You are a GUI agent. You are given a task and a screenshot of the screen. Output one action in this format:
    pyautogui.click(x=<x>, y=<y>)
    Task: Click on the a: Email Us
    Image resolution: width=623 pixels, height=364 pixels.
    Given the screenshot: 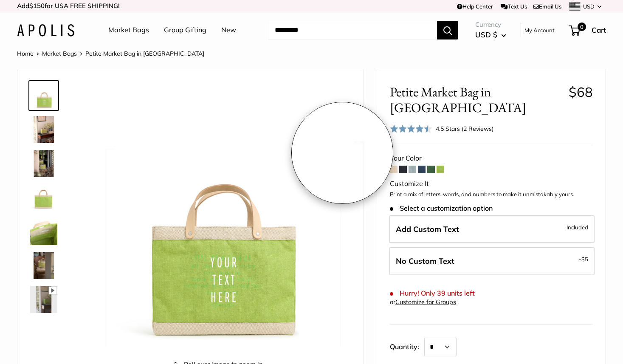 What is the action you would take?
    pyautogui.click(x=547, y=6)
    